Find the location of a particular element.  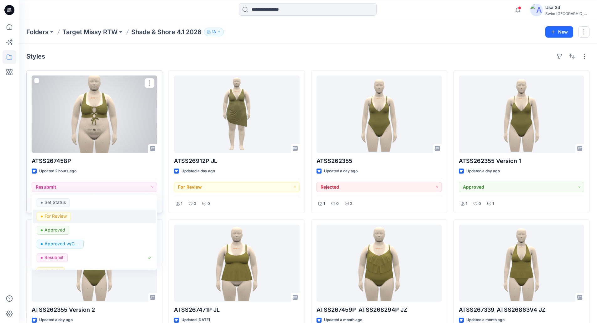

a: ATSS267471P JL is located at coordinates (237, 263).